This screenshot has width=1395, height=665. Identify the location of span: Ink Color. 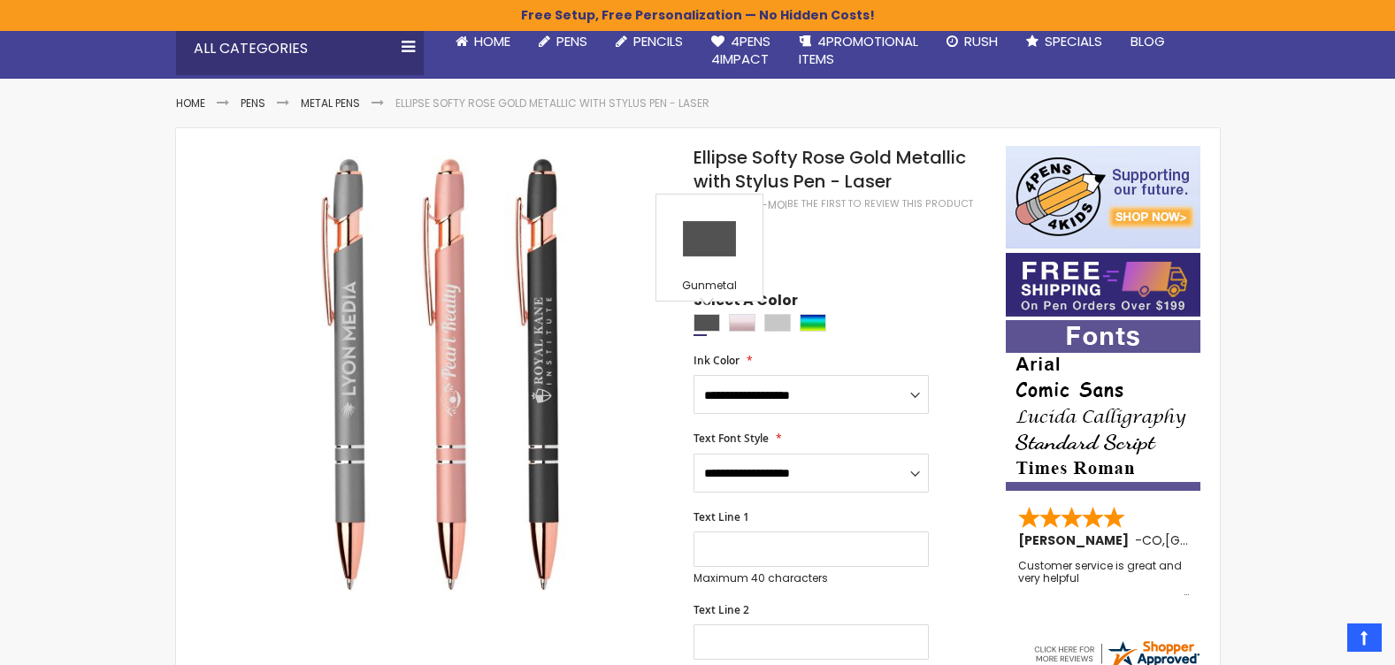
(717, 360).